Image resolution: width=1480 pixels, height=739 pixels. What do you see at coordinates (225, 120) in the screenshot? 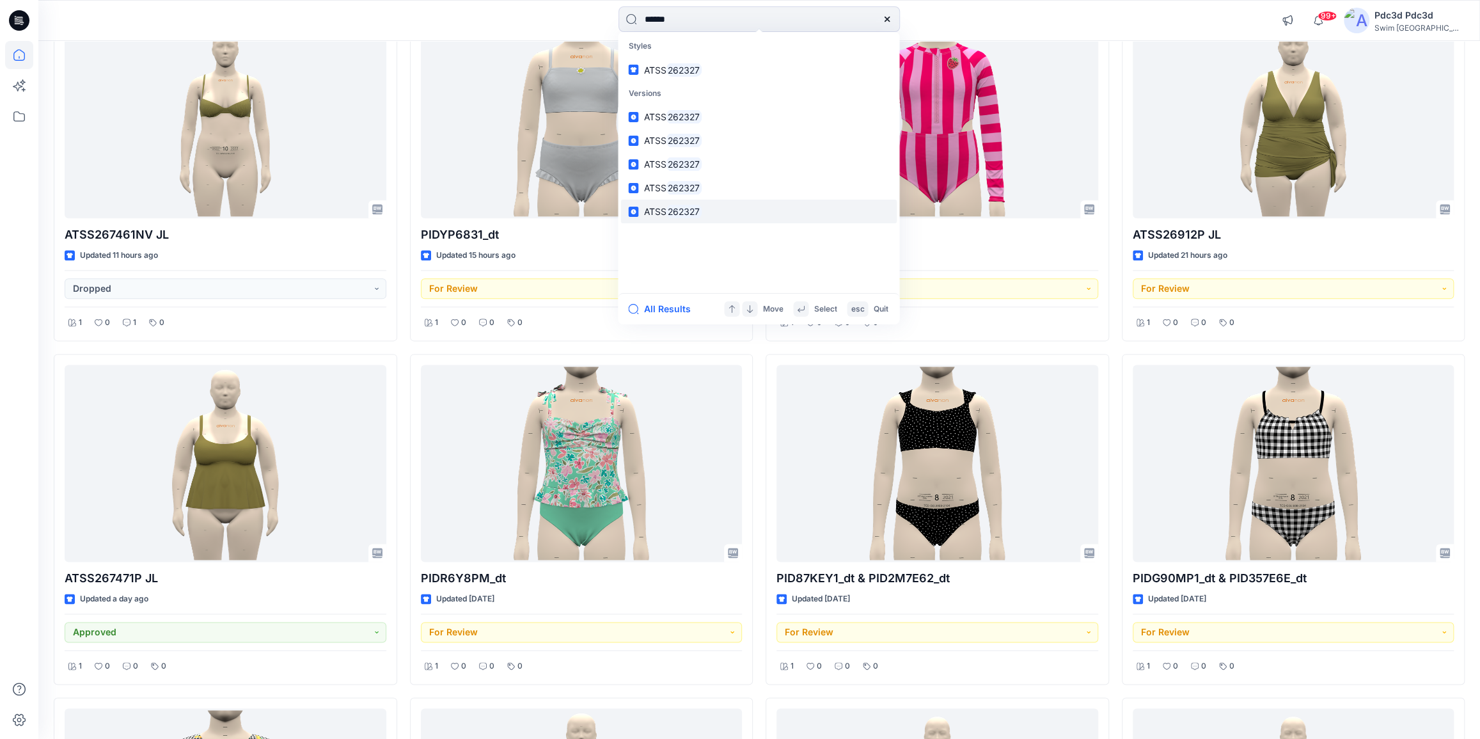
I see `a: ATSS267461NV JL` at bounding box center [225, 120].